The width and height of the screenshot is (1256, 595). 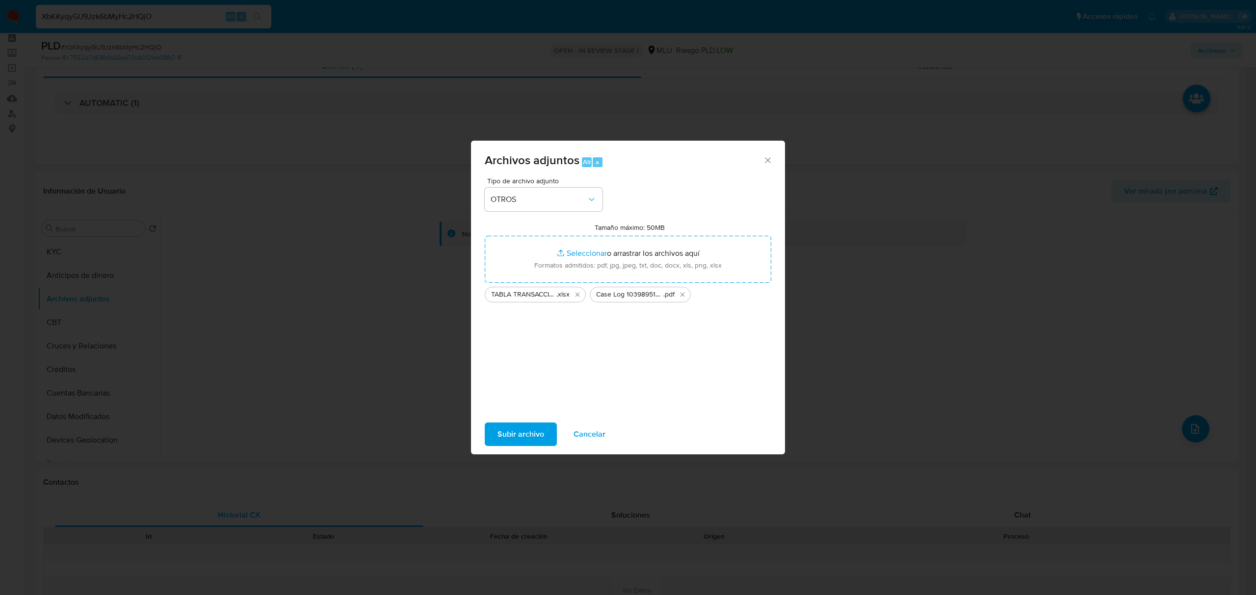 What do you see at coordinates (682, 295) in the screenshot?
I see `button: Eliminar Case Log 1039895162 - 10_09_2025.pdf` at bounding box center [682, 295].